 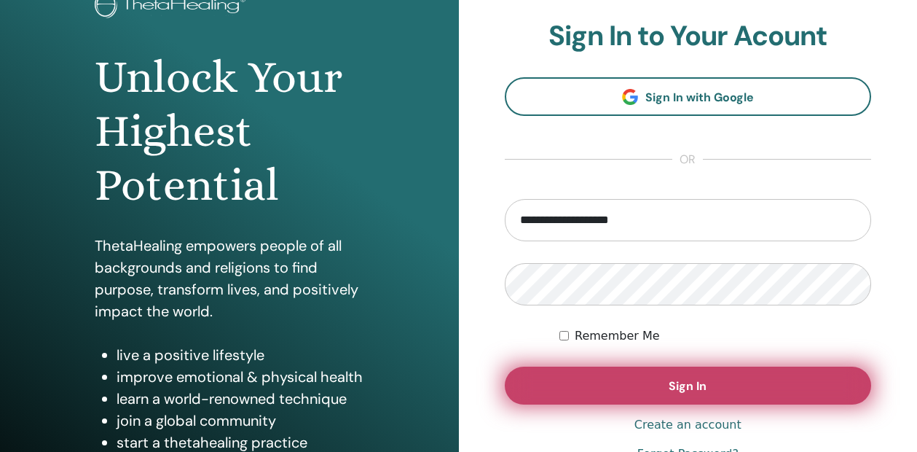 I want to click on li: improve emotional & physical health, so click(x=240, y=377).